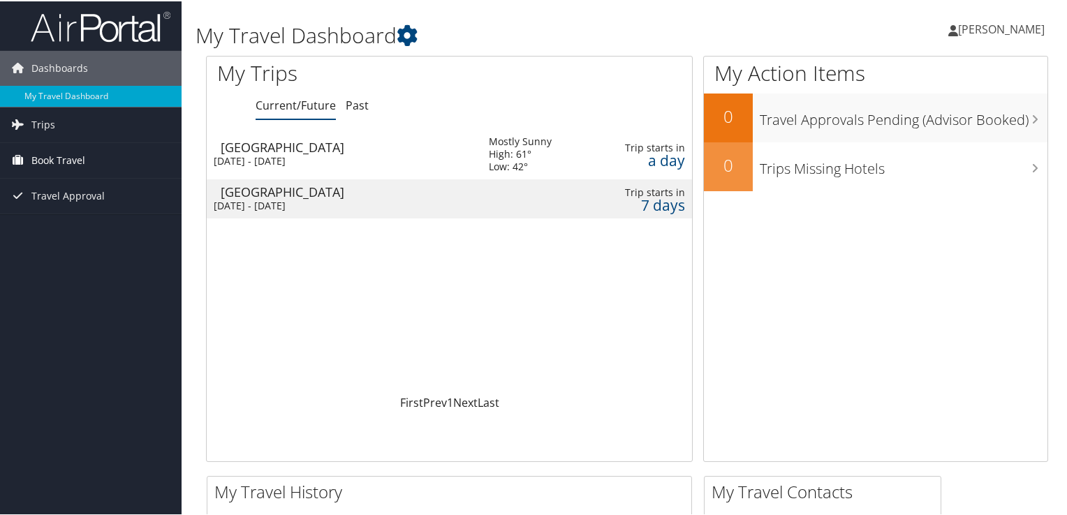 Image resolution: width=1067 pixels, height=515 pixels. What do you see at coordinates (520, 153) in the screenshot?
I see `div: High: 61°` at bounding box center [520, 153].